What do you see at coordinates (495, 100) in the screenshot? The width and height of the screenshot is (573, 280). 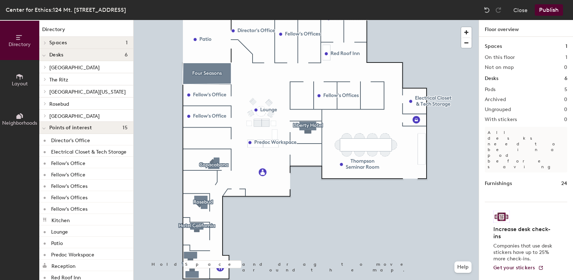 I see `h2: Archived` at bounding box center [495, 100].